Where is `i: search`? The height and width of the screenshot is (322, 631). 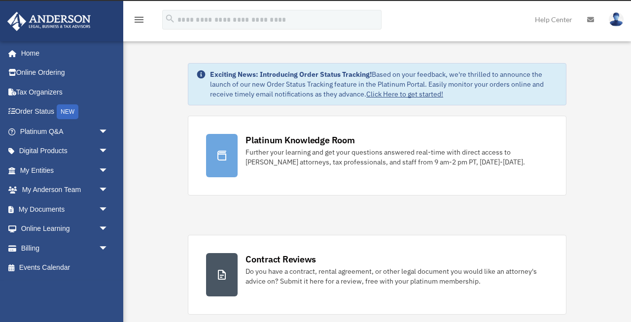 i: search is located at coordinates (170, 19).